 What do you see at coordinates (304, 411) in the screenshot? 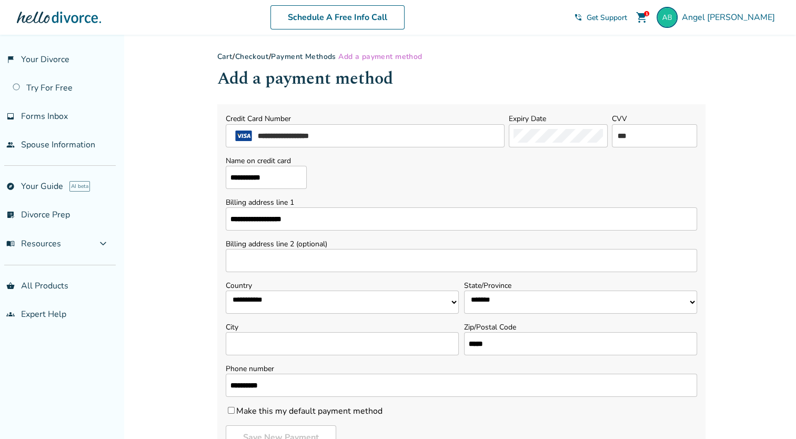
I see `label: Make this my default payment method` at bounding box center [304, 411].